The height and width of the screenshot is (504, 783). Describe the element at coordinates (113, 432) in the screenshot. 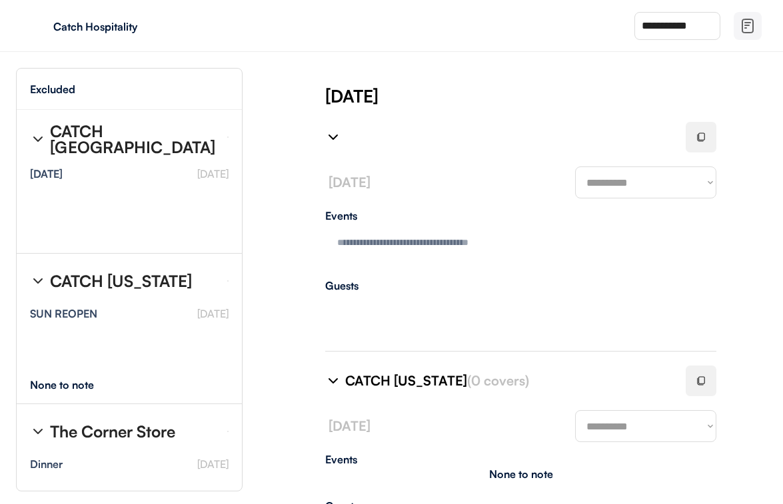

I see `div: The Corner Store` at that location.